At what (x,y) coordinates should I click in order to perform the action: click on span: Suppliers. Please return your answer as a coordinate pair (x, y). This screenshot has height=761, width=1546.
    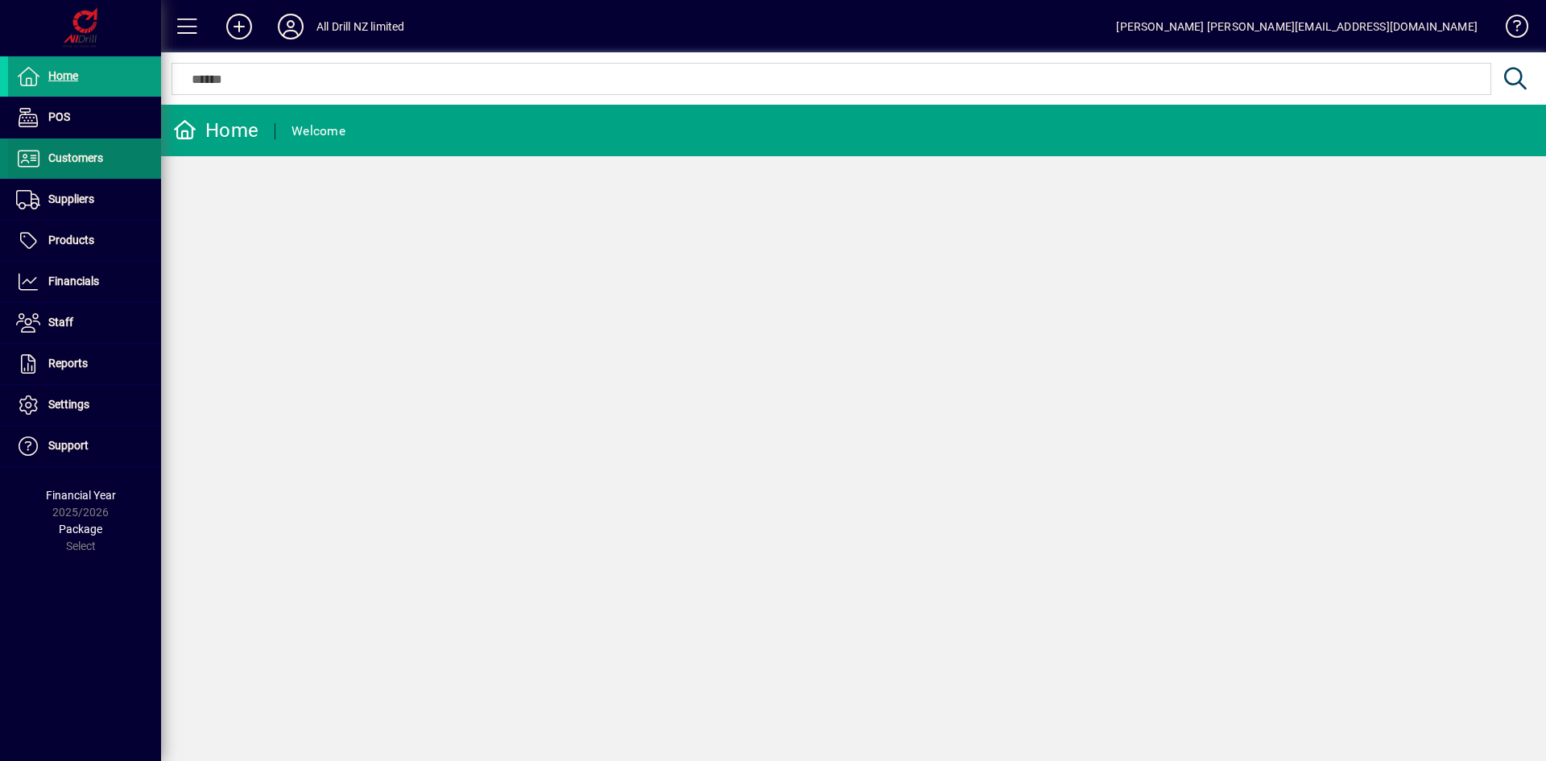
    Looking at the image, I should click on (71, 199).